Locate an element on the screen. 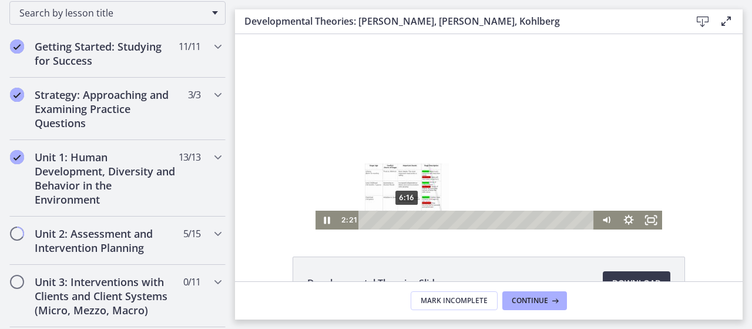  button: Mute is located at coordinates (371, 186).